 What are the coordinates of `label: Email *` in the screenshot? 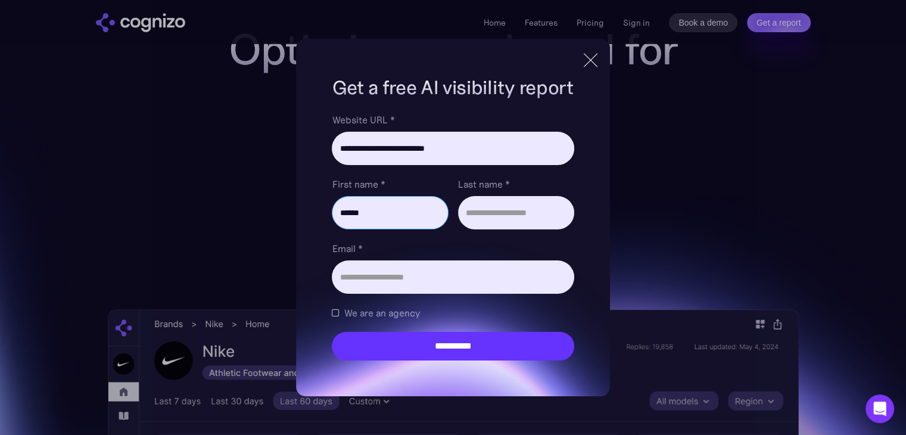 It's located at (453, 248).